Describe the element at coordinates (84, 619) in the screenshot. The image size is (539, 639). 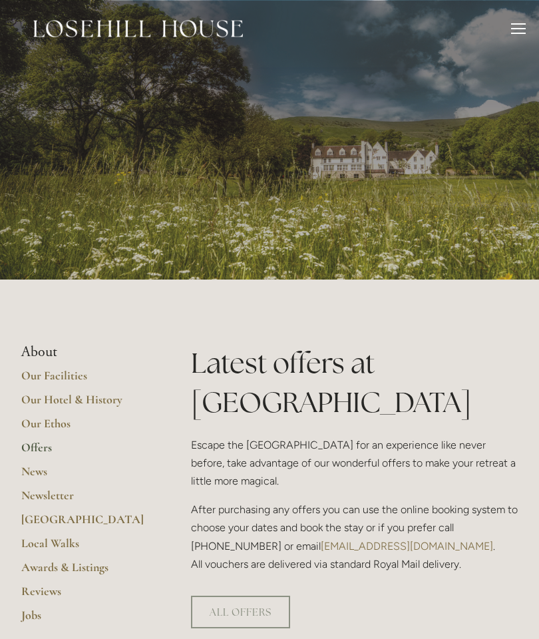
I see `a: Jobs` at that location.